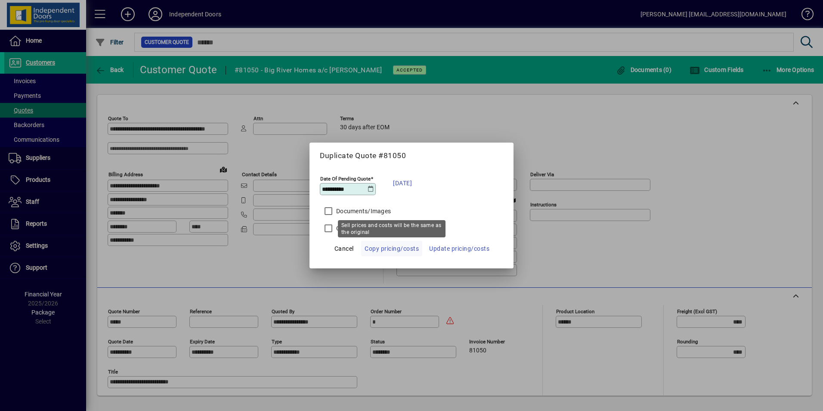 This screenshot has width=823, height=411. Describe the element at coordinates (411, 155) in the screenshot. I see `h5: Duplicate Quote #81050` at that location.